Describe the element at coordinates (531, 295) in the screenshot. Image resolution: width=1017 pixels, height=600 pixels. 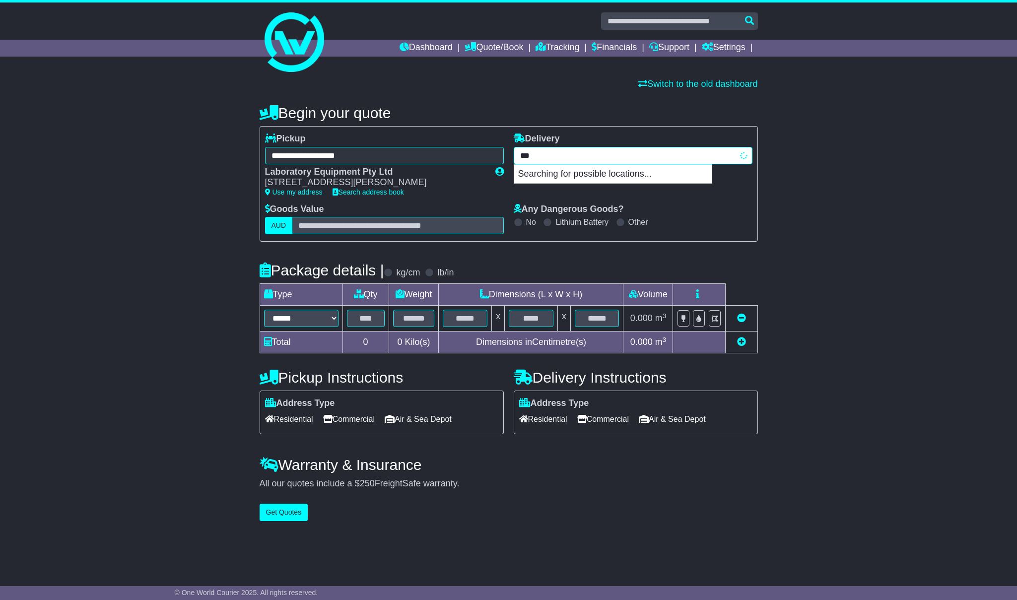
I see `td: Dimensions (L x W x H)` at that location.